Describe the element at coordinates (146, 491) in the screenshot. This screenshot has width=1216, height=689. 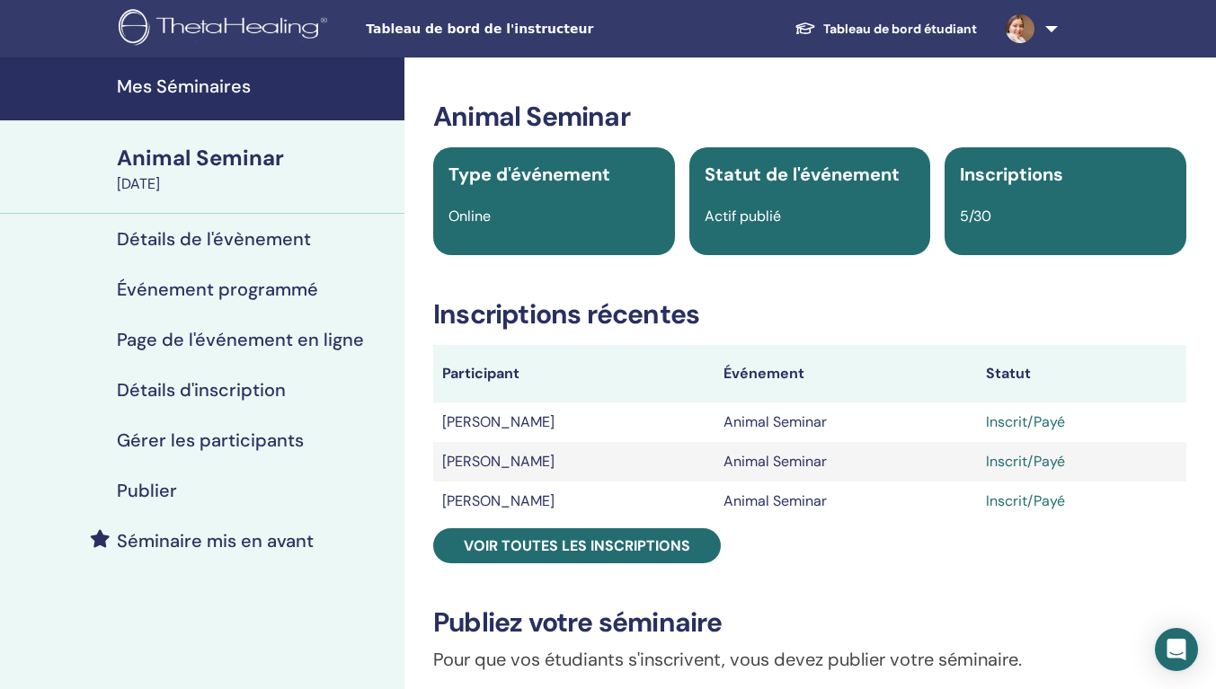
I see `h4: Publier` at that location.